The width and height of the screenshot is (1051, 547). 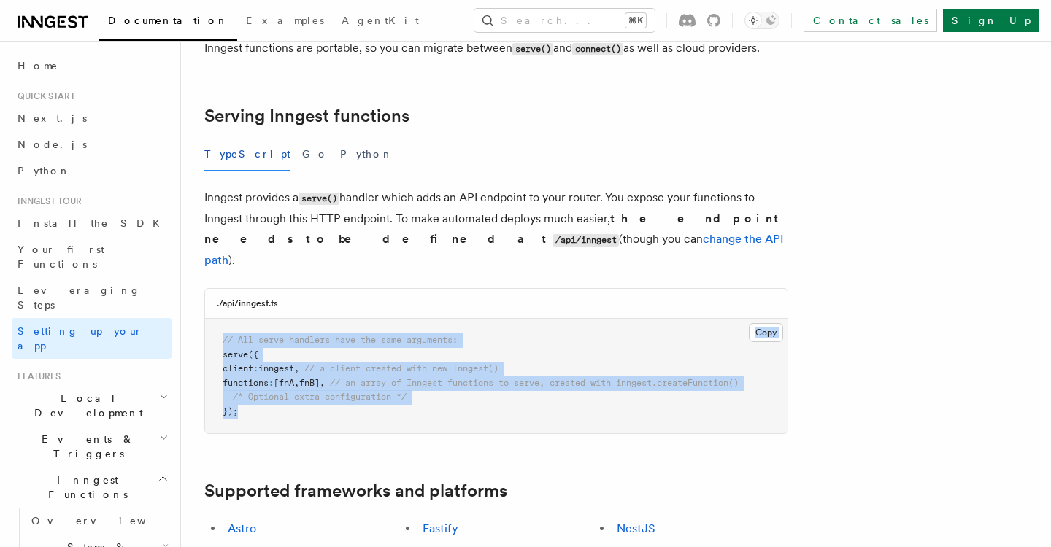 I want to click on span: Inngest tour, so click(x=47, y=201).